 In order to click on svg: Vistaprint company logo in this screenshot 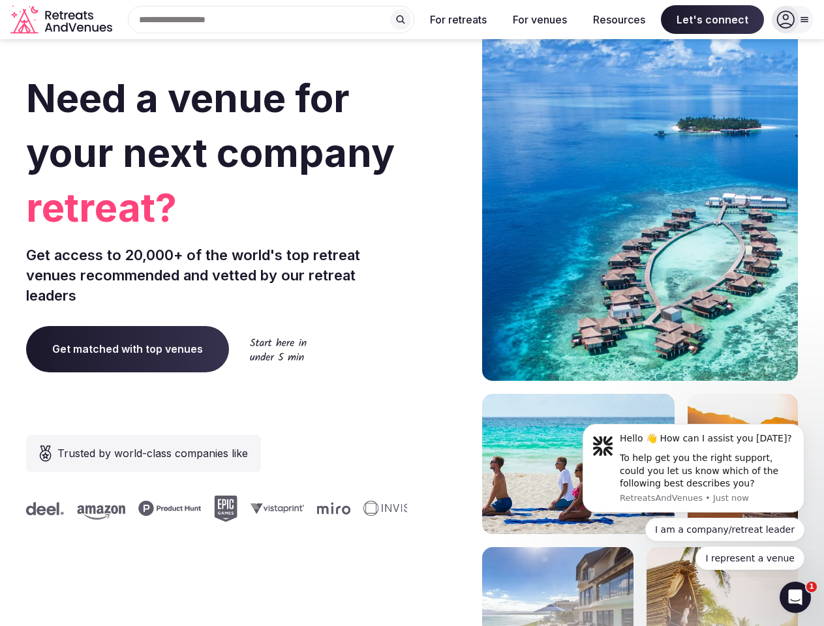, I will do `click(277, 508)`.